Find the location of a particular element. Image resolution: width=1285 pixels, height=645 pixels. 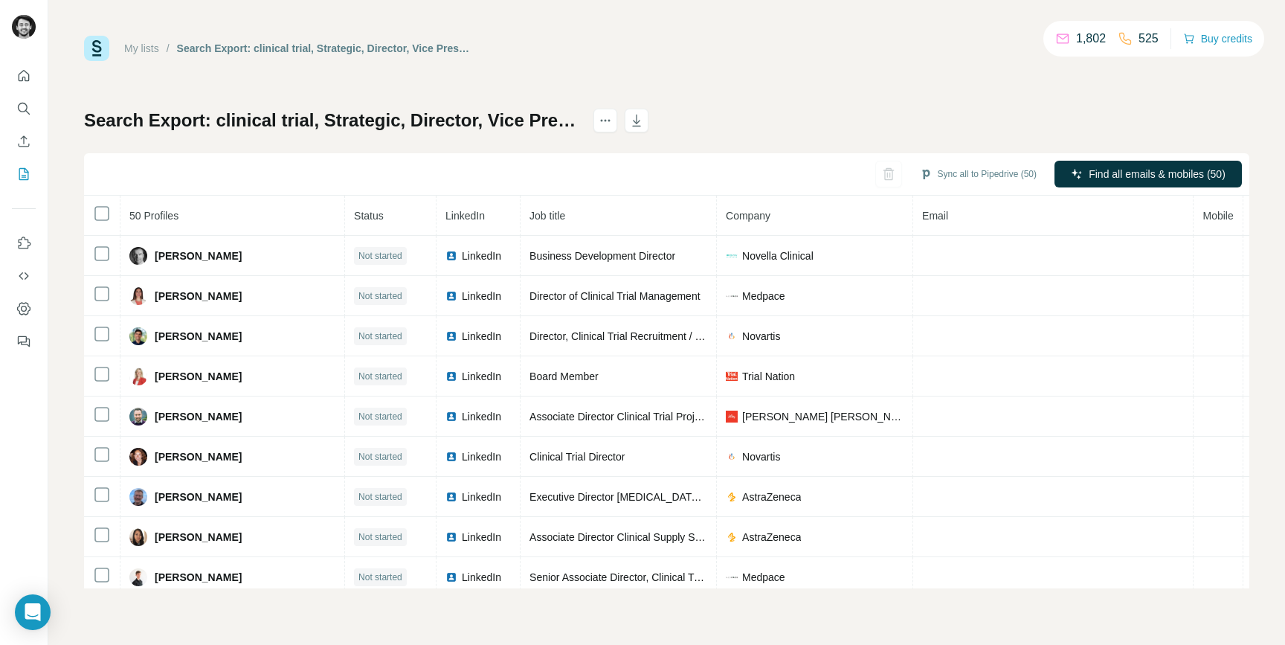

div: Open Intercom Messenger is located at coordinates (33, 612).